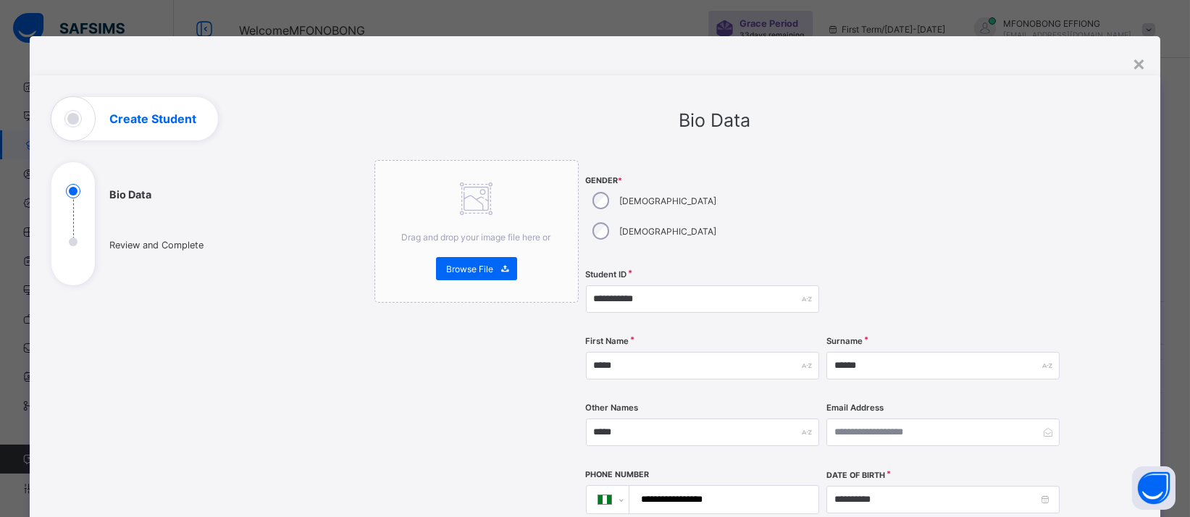  Describe the element at coordinates (854, 408) in the screenshot. I see `label: Email Address` at that location.